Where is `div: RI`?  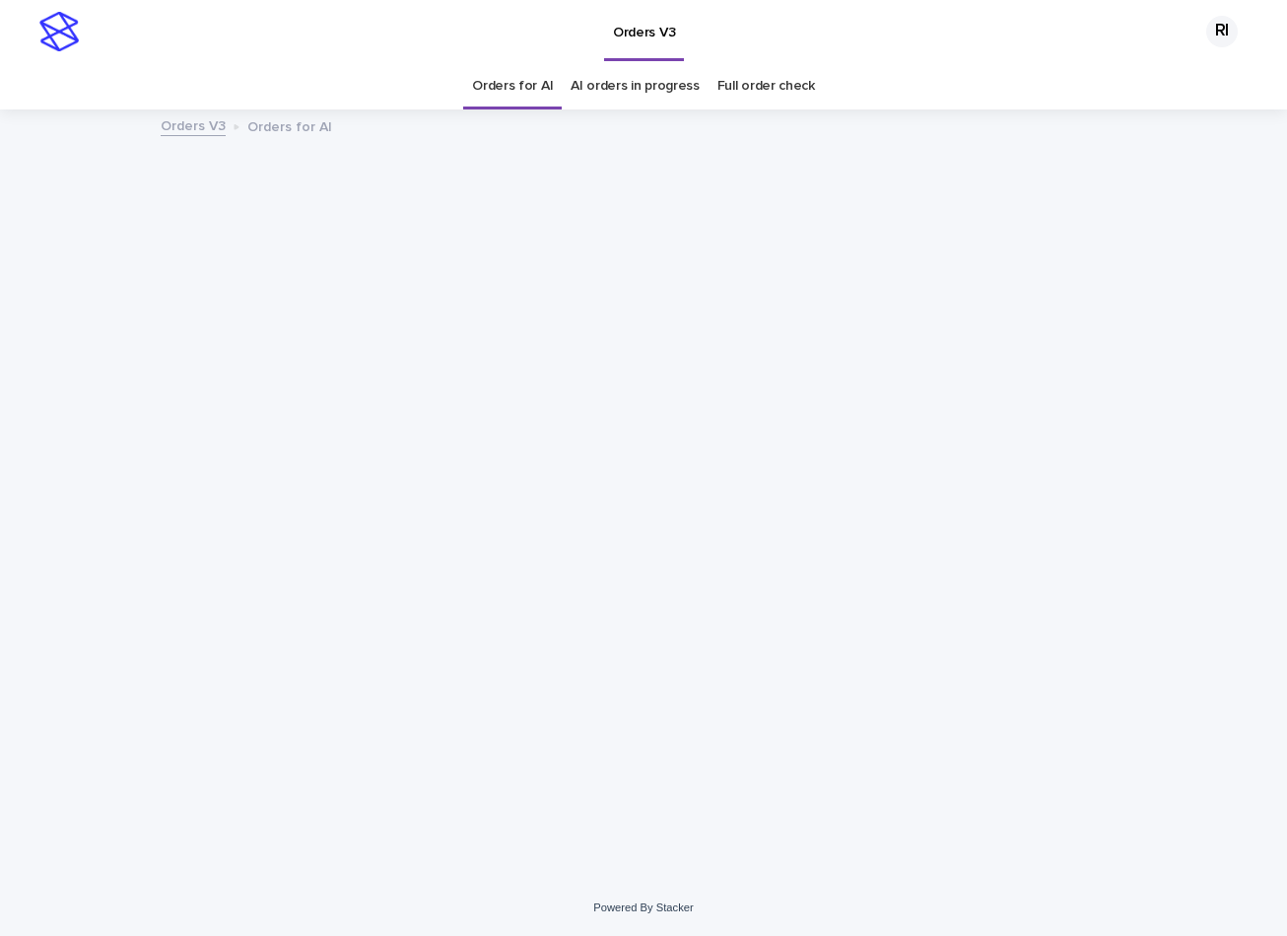 div: RI is located at coordinates (1222, 32).